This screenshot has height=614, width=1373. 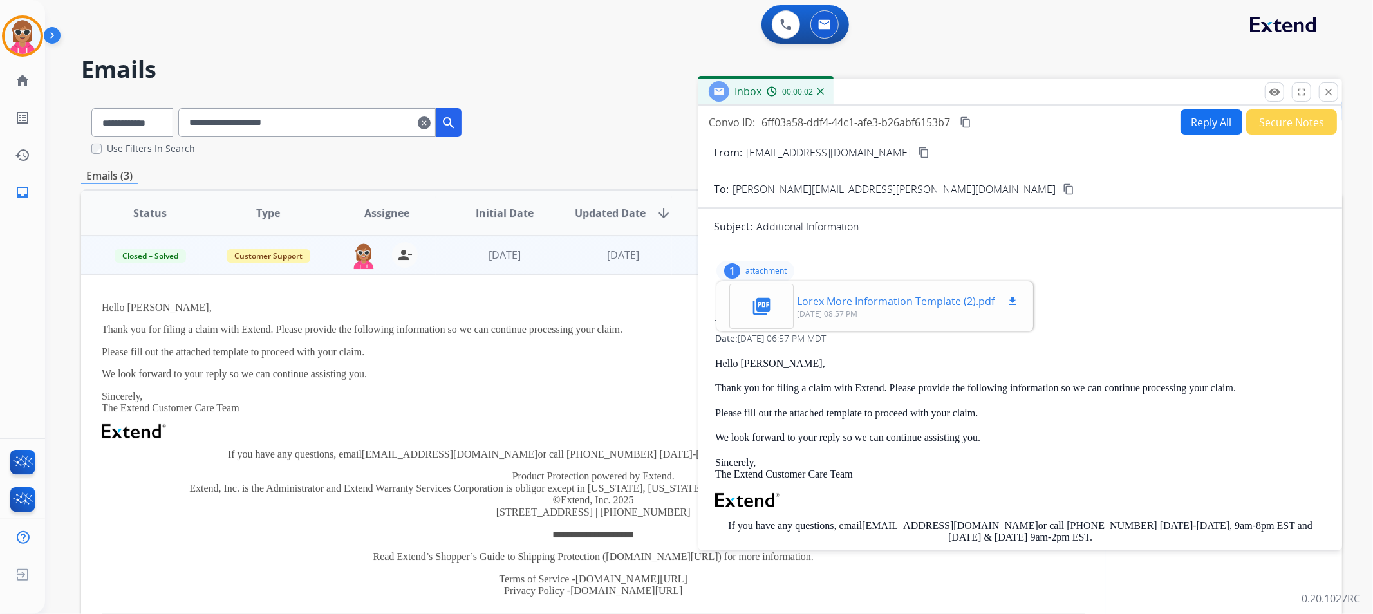 What do you see at coordinates (593, 585) in the screenshot?
I see `p: Terms of Service - Privacy Policy -` at bounding box center [593, 585].